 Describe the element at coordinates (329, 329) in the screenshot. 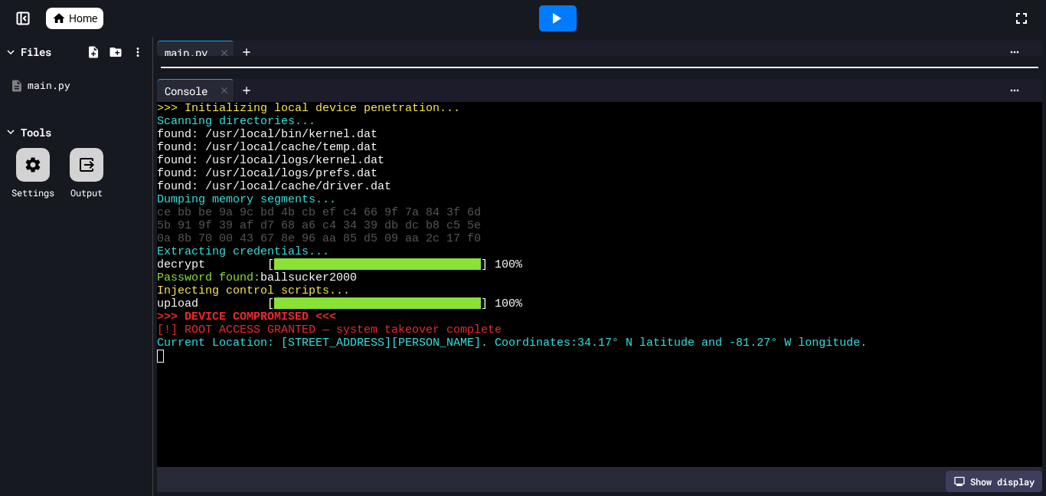

I see `span: [!] ROOT ACCESS GRANTED — system takeover complete` at that location.